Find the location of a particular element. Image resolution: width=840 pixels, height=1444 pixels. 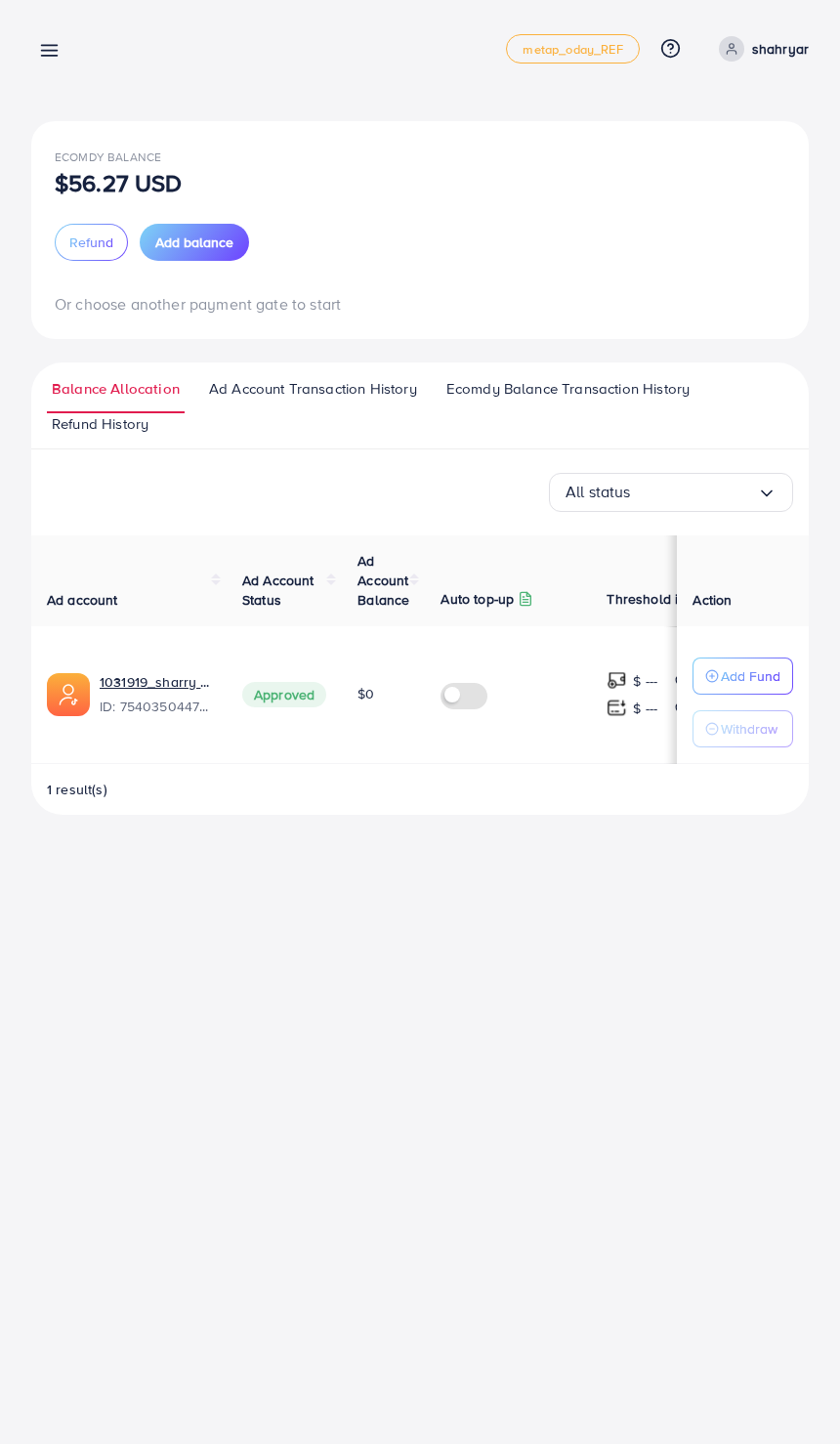

button: Add balance is located at coordinates (194, 242).